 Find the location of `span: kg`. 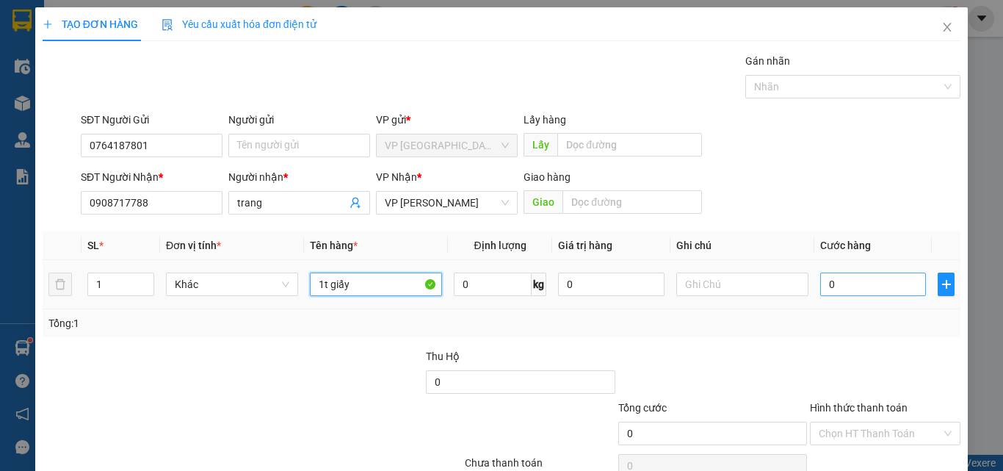

span: kg is located at coordinates (539, 284).